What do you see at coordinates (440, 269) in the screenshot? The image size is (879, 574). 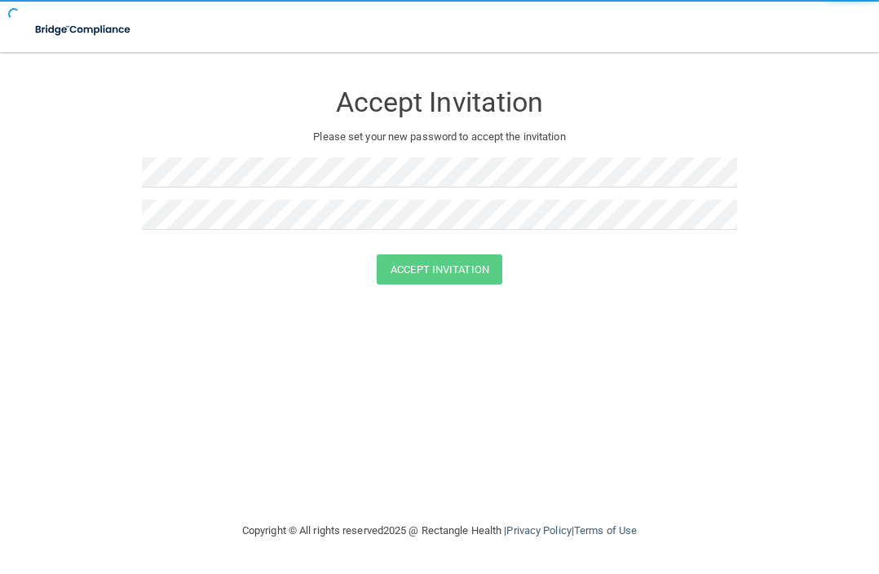 I see `button: Accept Invitation` at bounding box center [440, 269].